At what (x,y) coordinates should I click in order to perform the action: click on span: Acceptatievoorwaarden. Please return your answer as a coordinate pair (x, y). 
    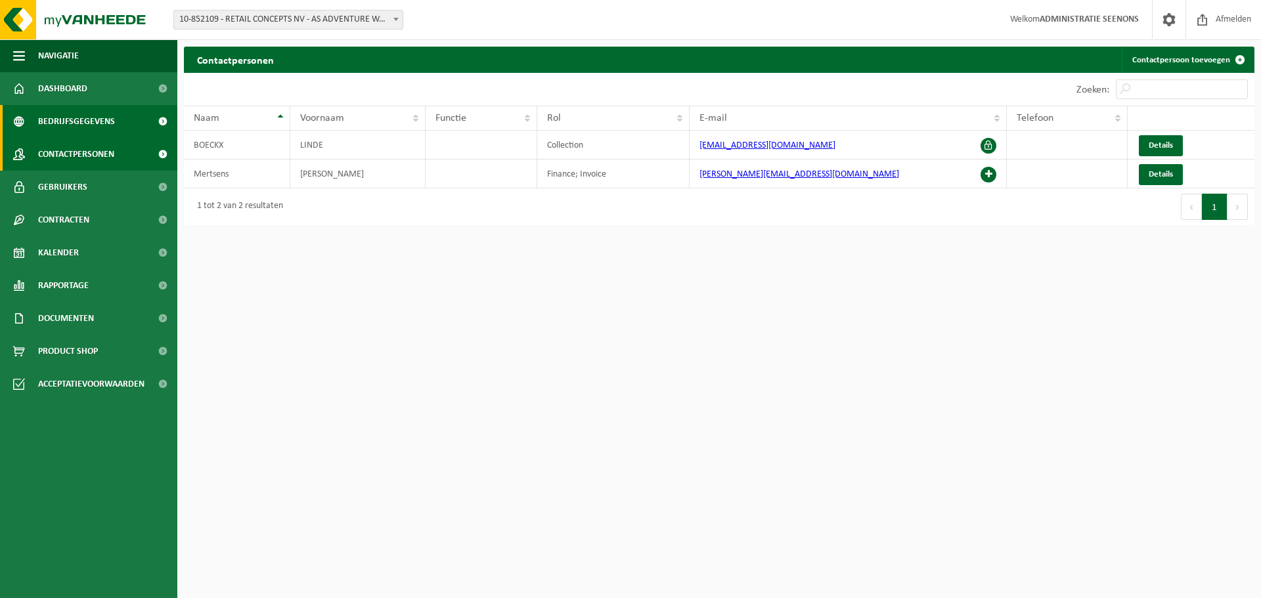
    Looking at the image, I should click on (91, 384).